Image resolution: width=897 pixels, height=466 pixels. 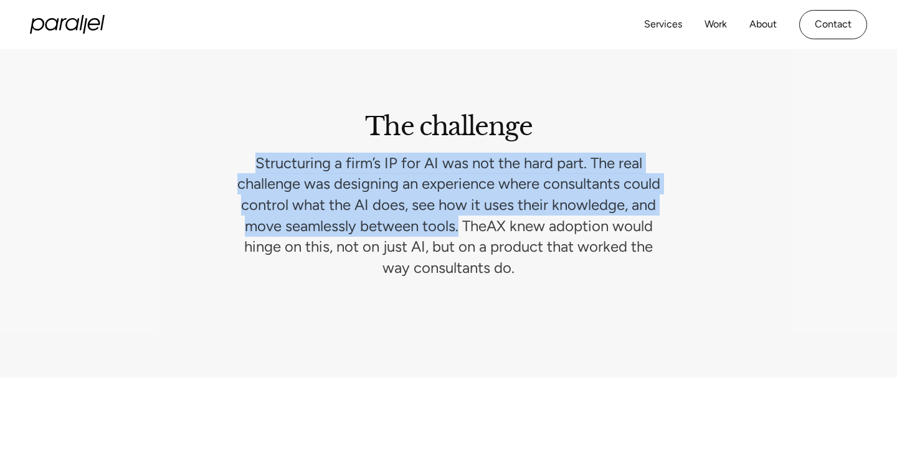 I want to click on a: Contact, so click(x=833, y=24).